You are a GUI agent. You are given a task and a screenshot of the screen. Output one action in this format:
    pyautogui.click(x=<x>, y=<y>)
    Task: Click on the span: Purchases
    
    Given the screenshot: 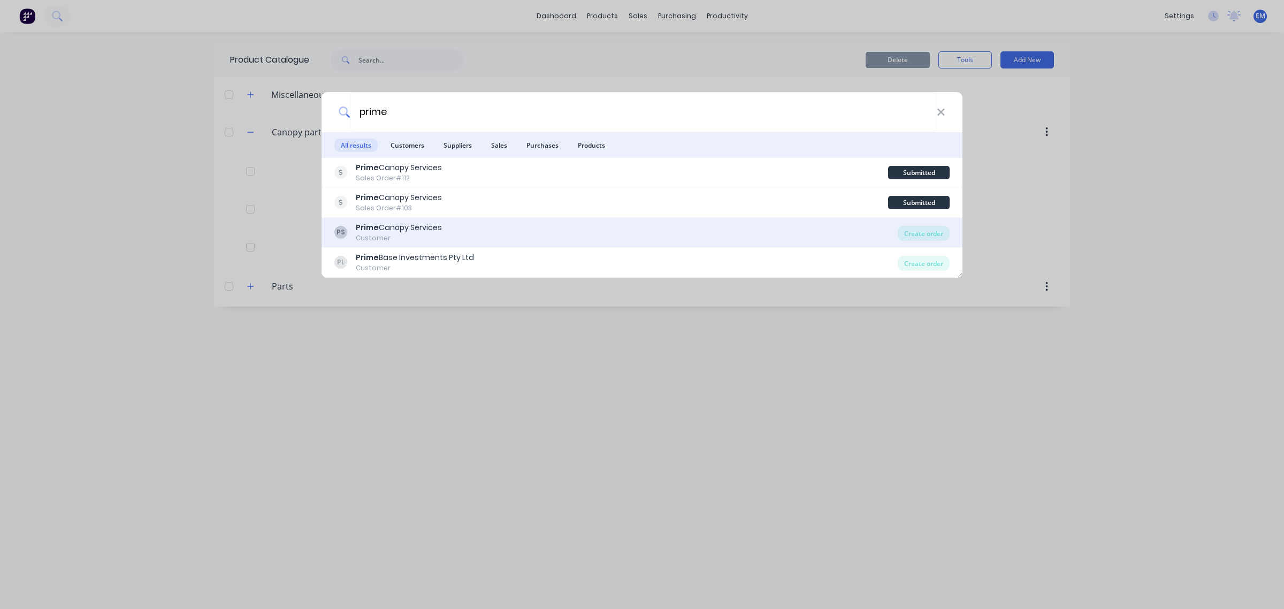 What is the action you would take?
    pyautogui.click(x=543, y=145)
    